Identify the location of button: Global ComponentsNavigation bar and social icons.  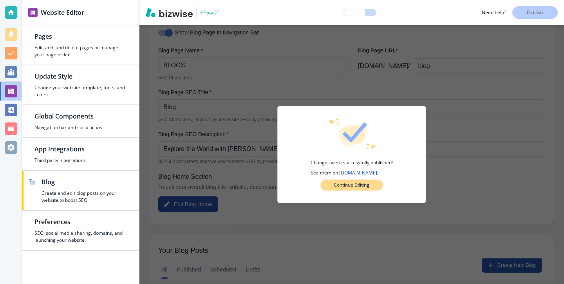
(80, 121).